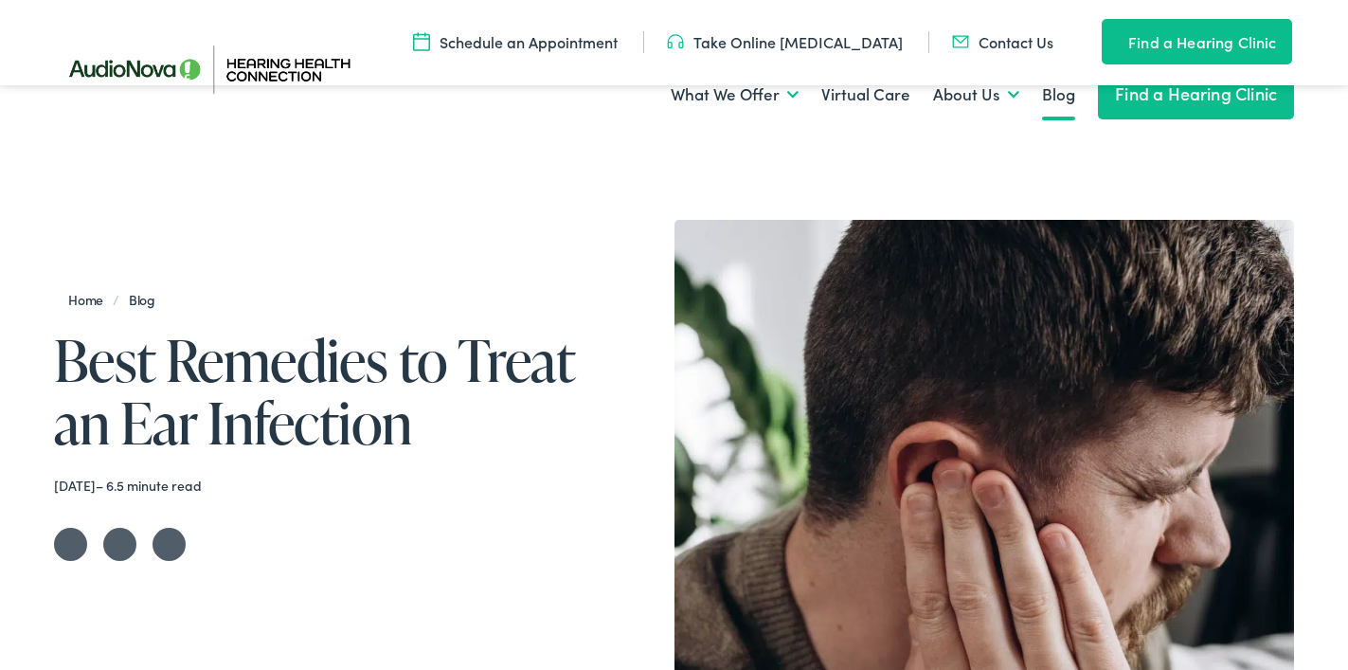 The width and height of the screenshot is (1348, 670). Describe the element at coordinates (866, 95) in the screenshot. I see `a: Virtual Care` at that location.